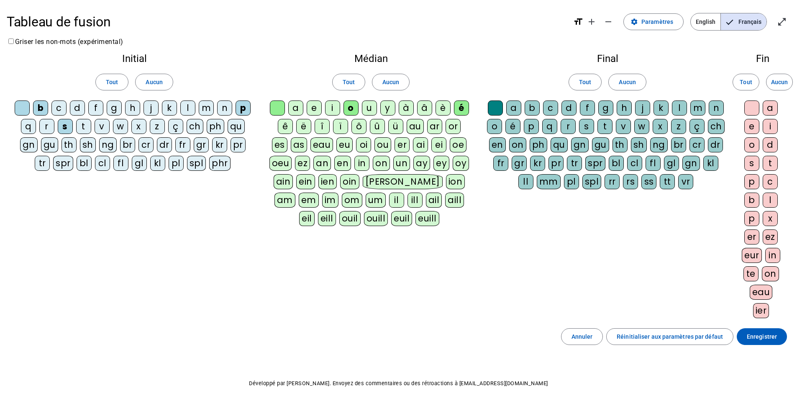  I want to click on div: ô, so click(359, 126).